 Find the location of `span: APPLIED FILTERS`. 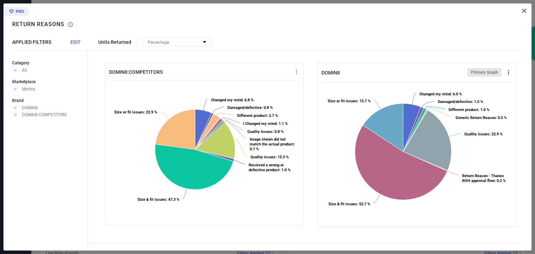

span: APPLIED FILTERS is located at coordinates (32, 42).